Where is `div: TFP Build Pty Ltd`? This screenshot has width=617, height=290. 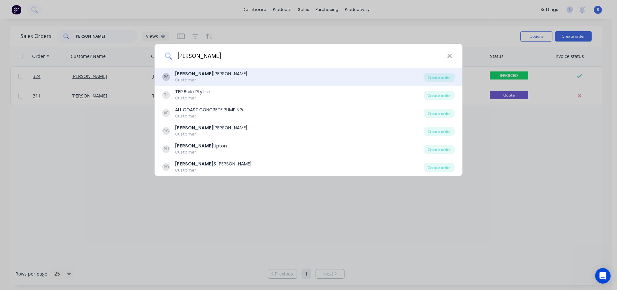 div: TFP Build Pty Ltd is located at coordinates (193, 92).